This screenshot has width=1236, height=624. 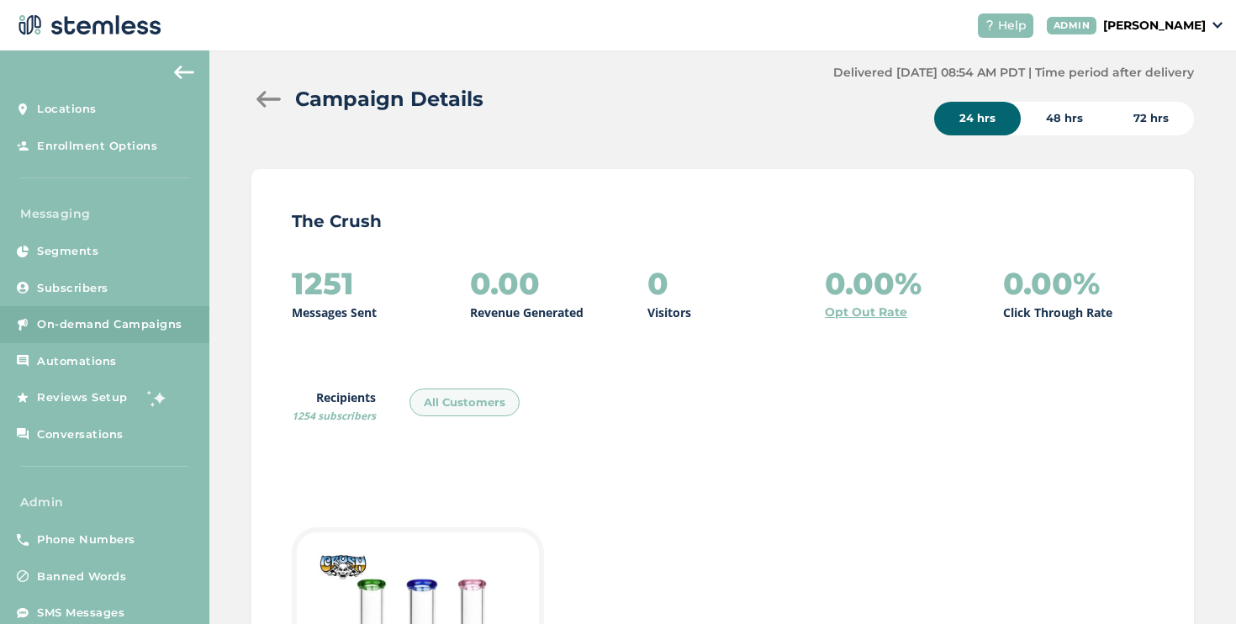 What do you see at coordinates (72, 288) in the screenshot?
I see `span: Subscribers` at bounding box center [72, 288].